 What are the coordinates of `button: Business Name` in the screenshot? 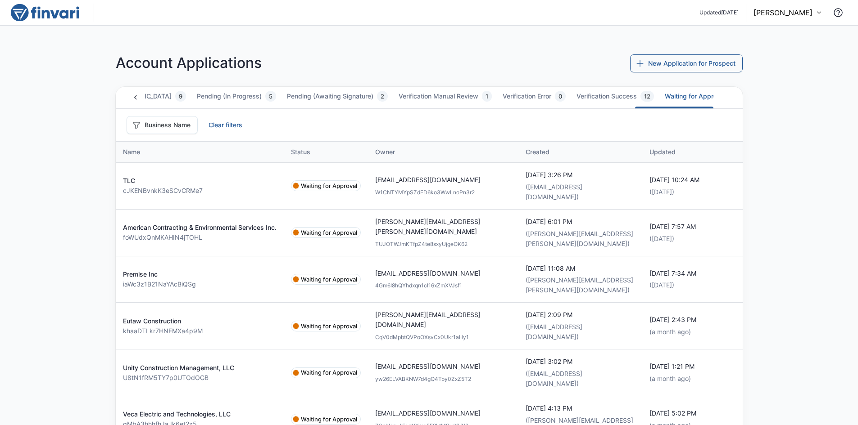 It's located at (162, 125).